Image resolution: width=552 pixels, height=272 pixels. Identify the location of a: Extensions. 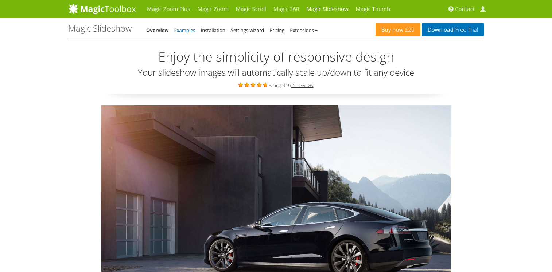
(303, 30).